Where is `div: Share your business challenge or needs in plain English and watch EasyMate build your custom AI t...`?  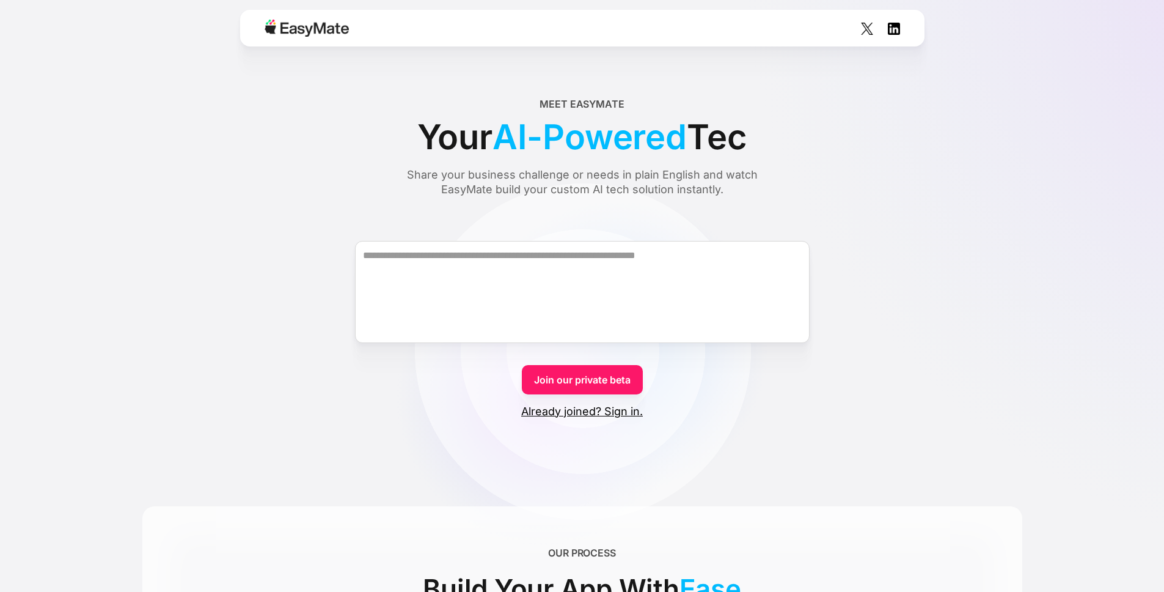 div: Share your business challenge or needs in plain English and watch EasyMate build your custom AI t... is located at coordinates (582, 182).